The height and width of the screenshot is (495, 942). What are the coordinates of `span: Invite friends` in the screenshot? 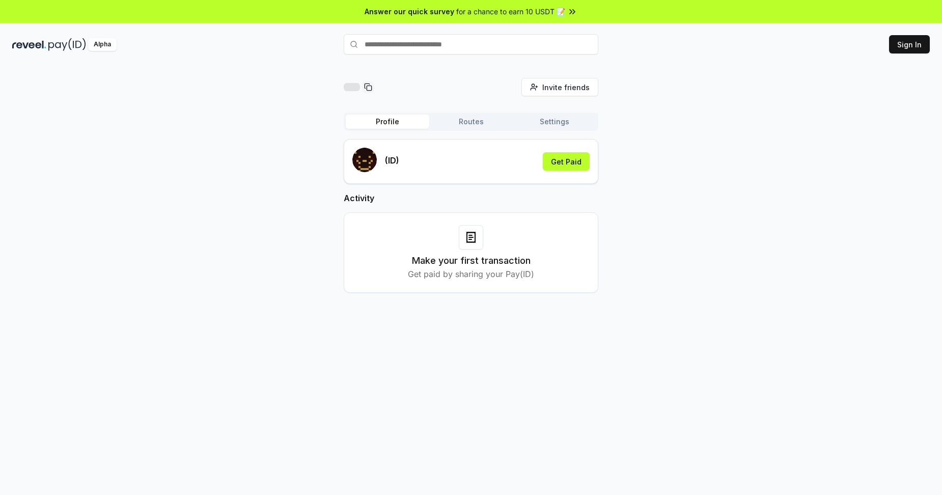 It's located at (565, 87).